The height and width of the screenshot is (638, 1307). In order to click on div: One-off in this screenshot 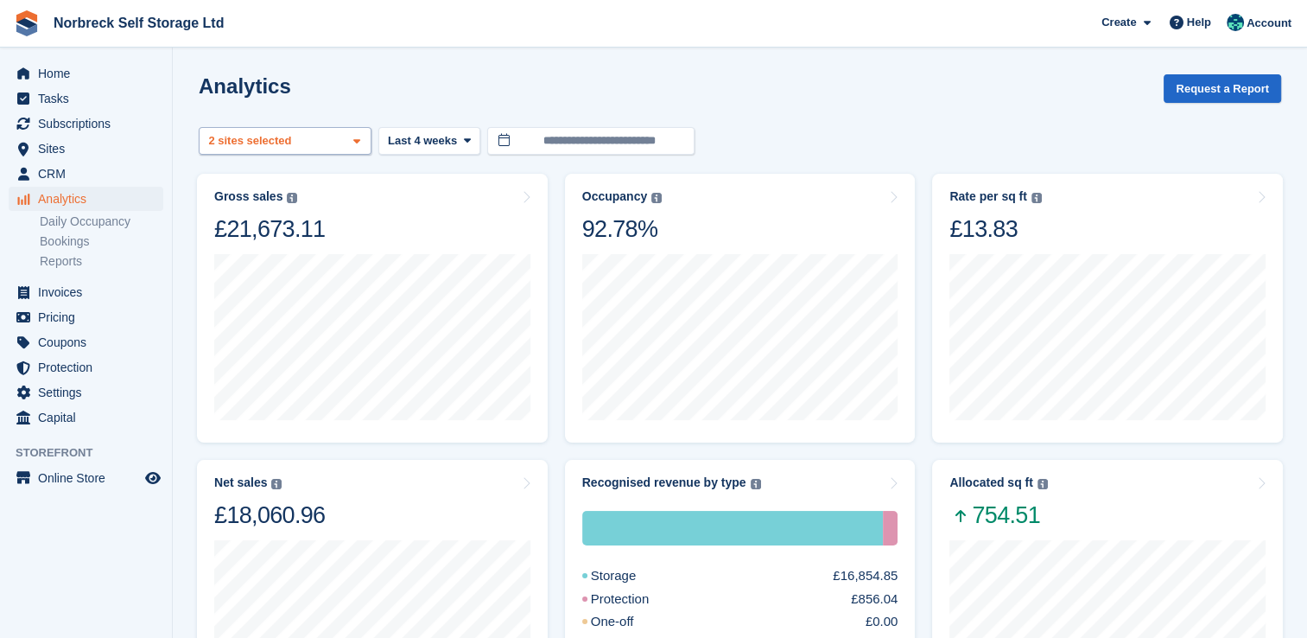, I will do `click(629, 621)`.